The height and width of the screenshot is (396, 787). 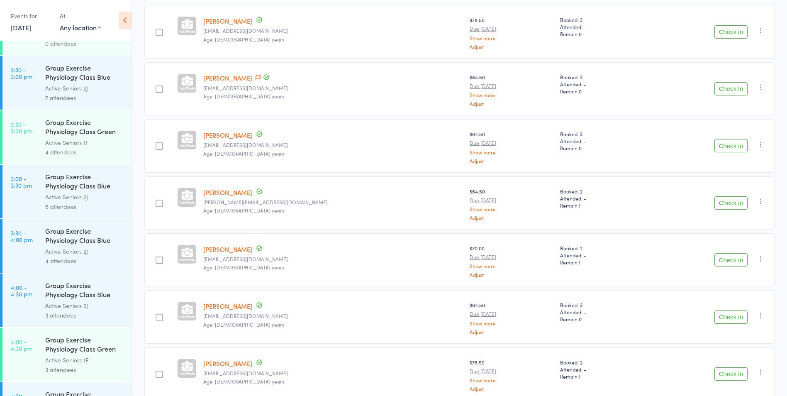 I want to click on div: 7 attendees, so click(x=85, y=97).